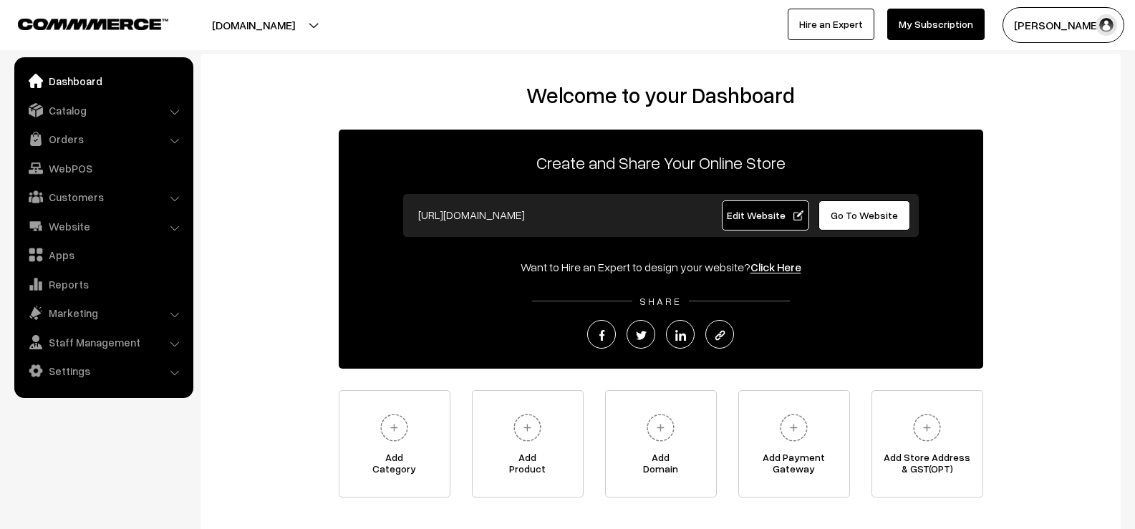  I want to click on span: Add Store Address & GST(OPT), so click(928, 466).